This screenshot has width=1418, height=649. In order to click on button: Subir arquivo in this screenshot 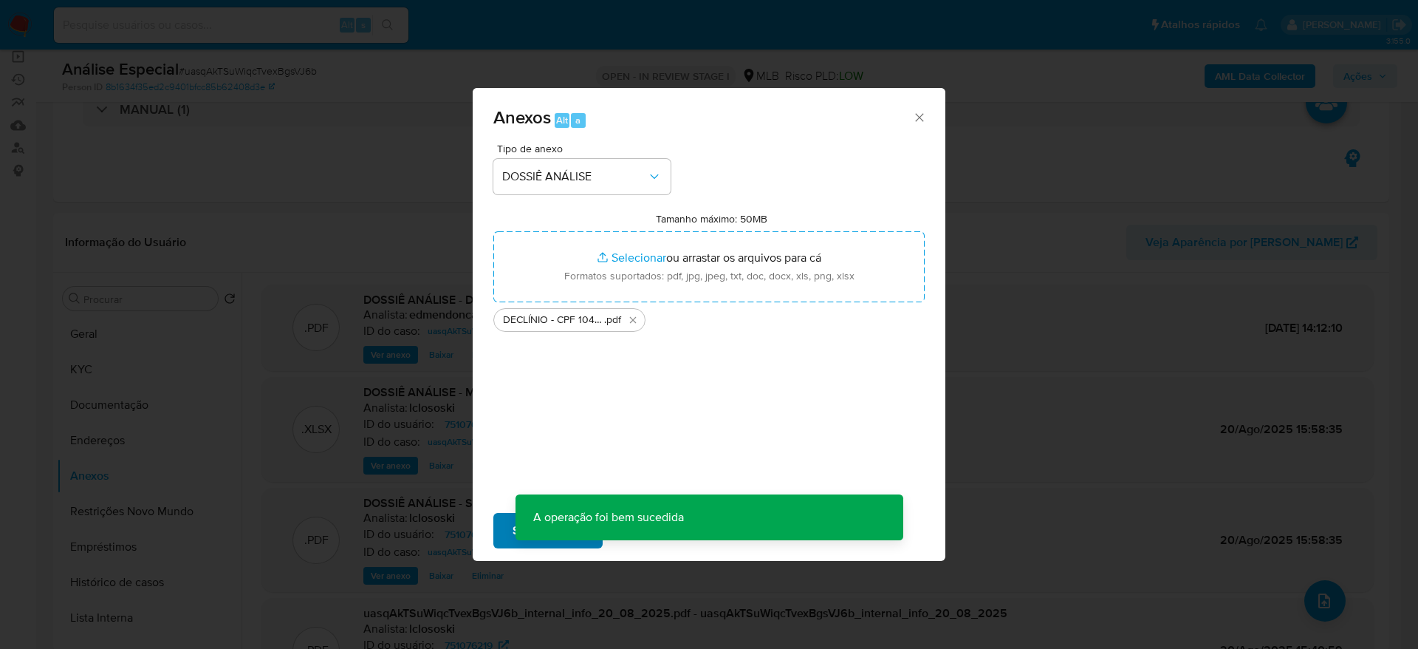, I will do `click(548, 530)`.